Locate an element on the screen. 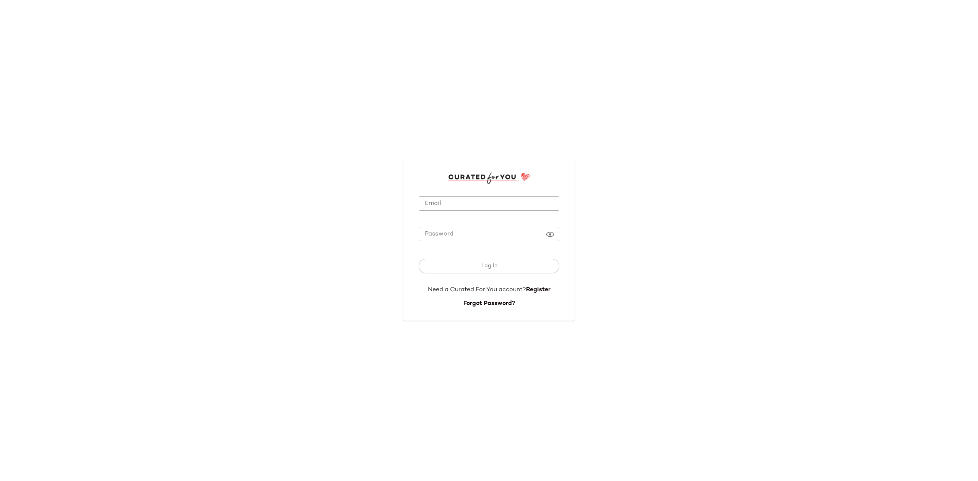 Image resolution: width=978 pixels, height=481 pixels. a: Forgot Password? is located at coordinates (489, 304).